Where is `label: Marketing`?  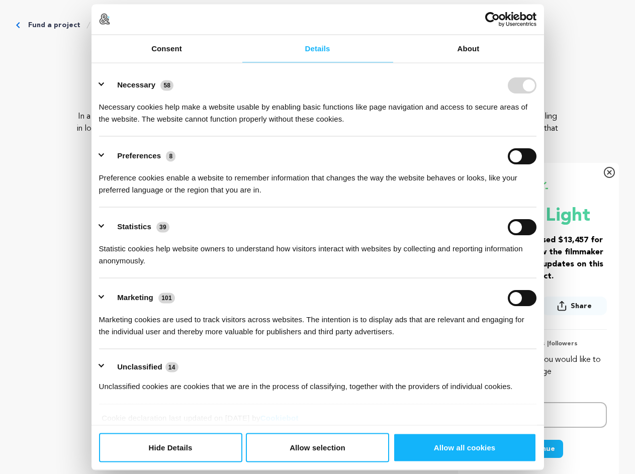
label: Marketing is located at coordinates (135, 297).